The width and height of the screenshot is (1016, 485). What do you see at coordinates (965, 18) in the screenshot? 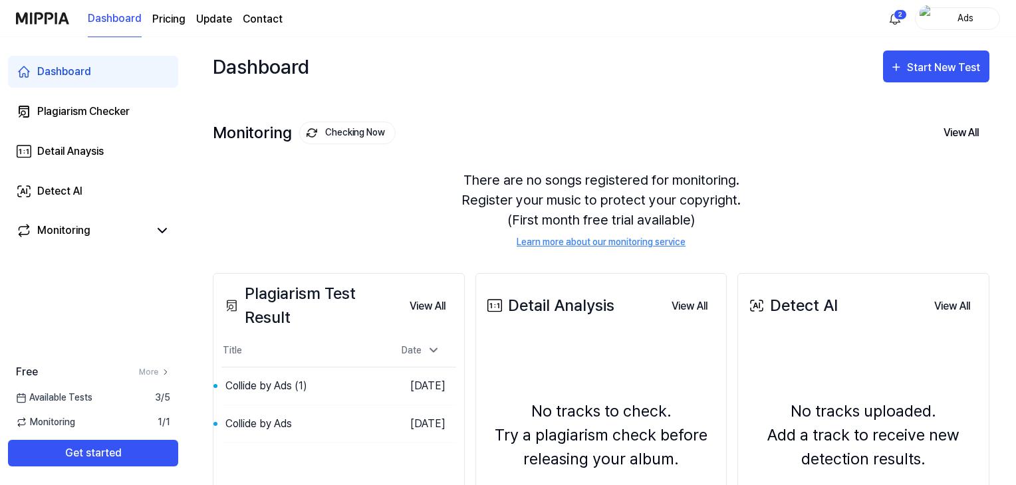
I see `div: Ads` at bounding box center [965, 18].